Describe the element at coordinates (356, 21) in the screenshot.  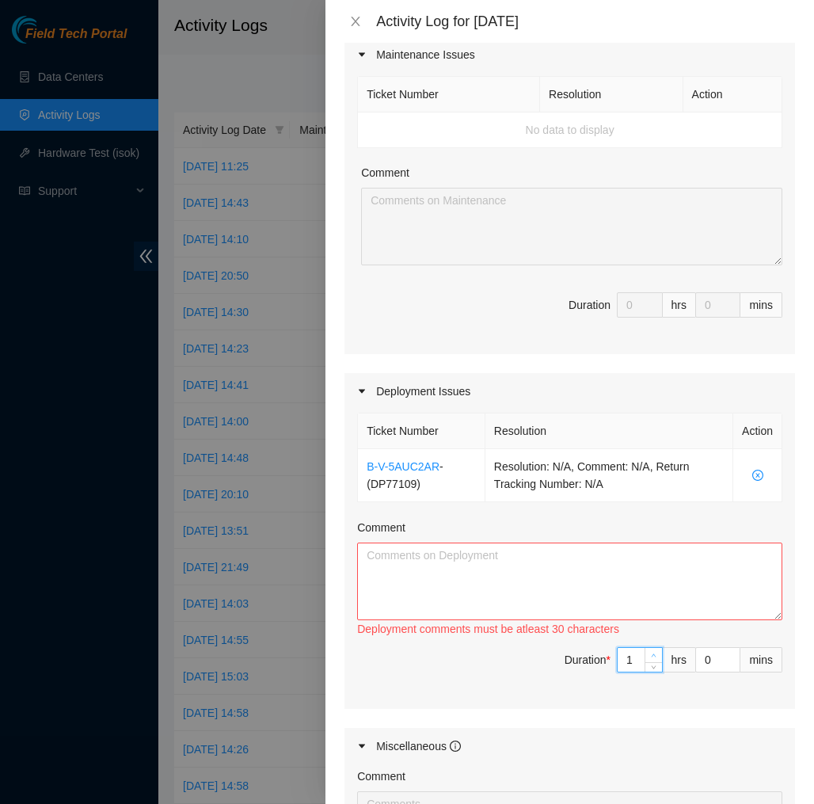
I see `button: Close` at that location.